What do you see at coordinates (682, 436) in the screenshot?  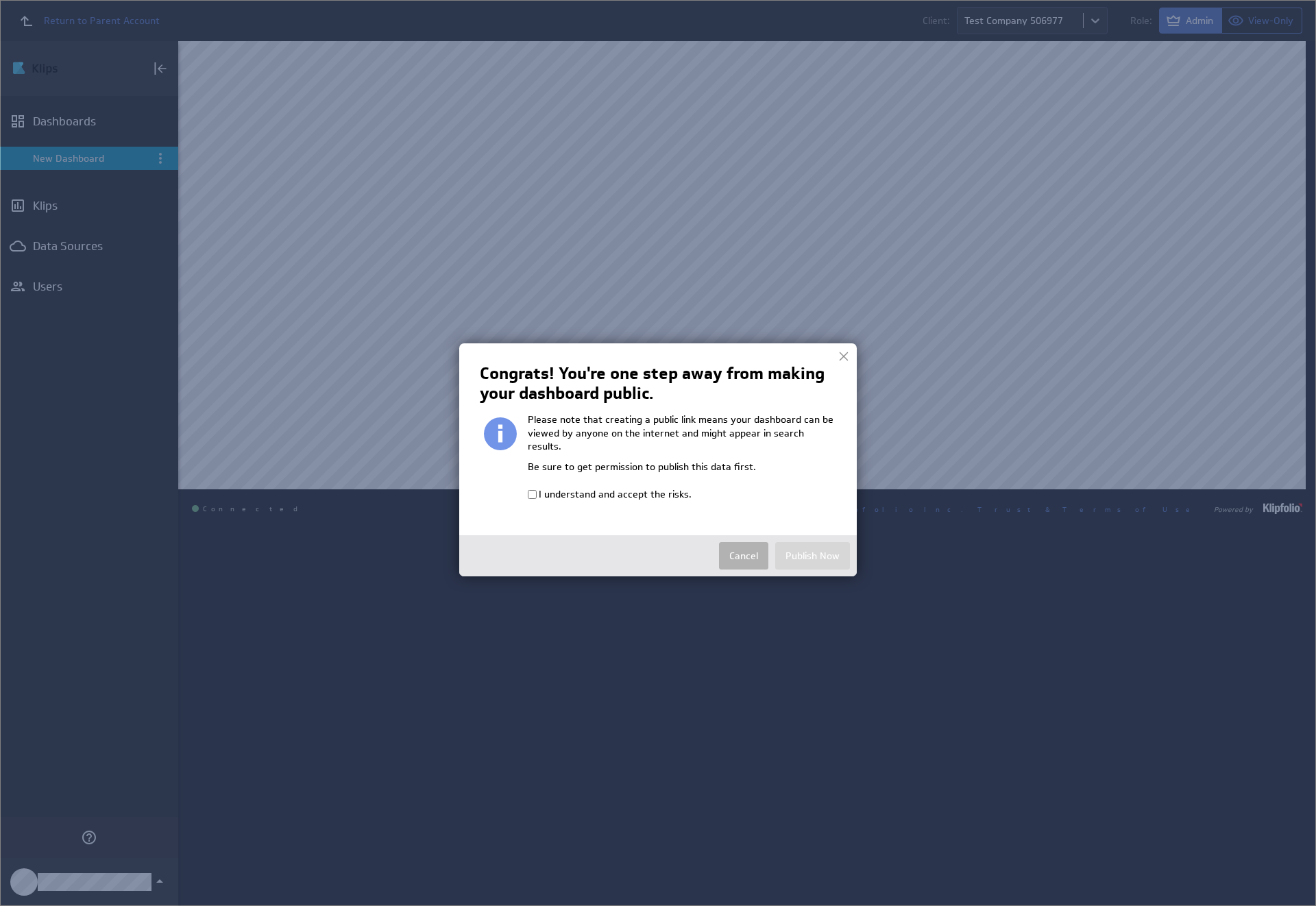 I see `p: Please note that creating a public link means your dashboard can be viewed by anyone on the inter...` at bounding box center [682, 436].